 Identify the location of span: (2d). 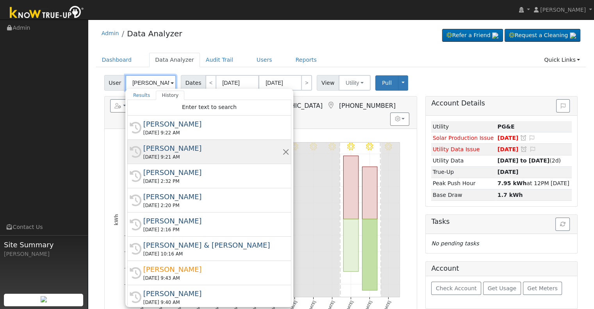
(529, 160).